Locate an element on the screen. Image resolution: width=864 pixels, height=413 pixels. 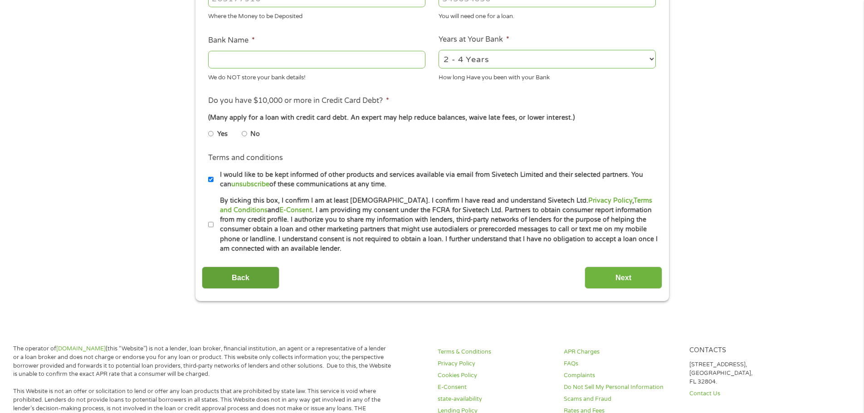
a: Complaints is located at coordinates (622, 376).